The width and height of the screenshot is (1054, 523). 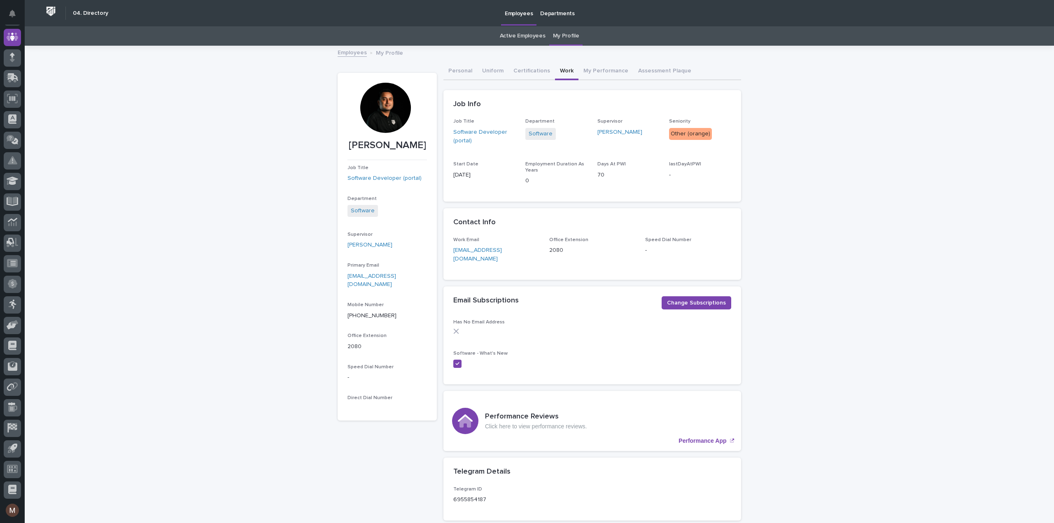 I want to click on a: Performance App, so click(x=592, y=421).